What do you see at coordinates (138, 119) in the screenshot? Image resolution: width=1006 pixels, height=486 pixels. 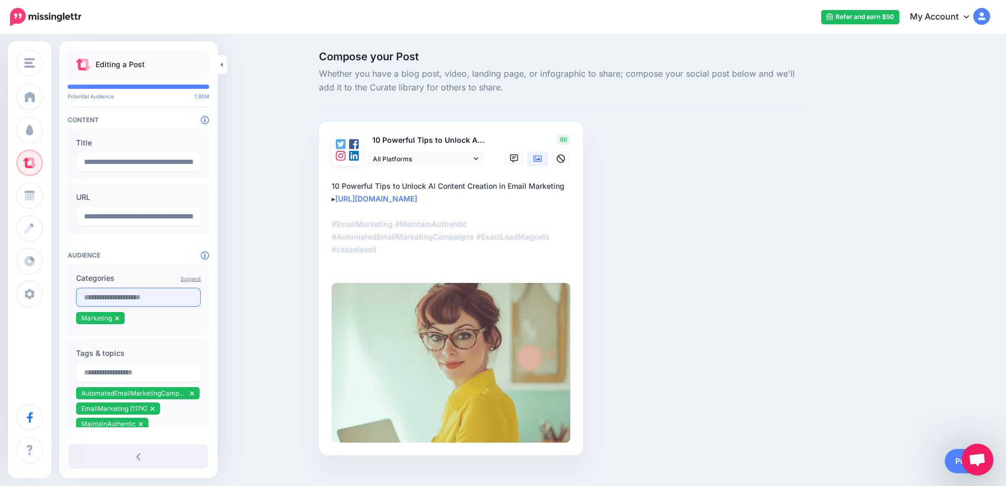 I see `h4: Content` at bounding box center [138, 119].